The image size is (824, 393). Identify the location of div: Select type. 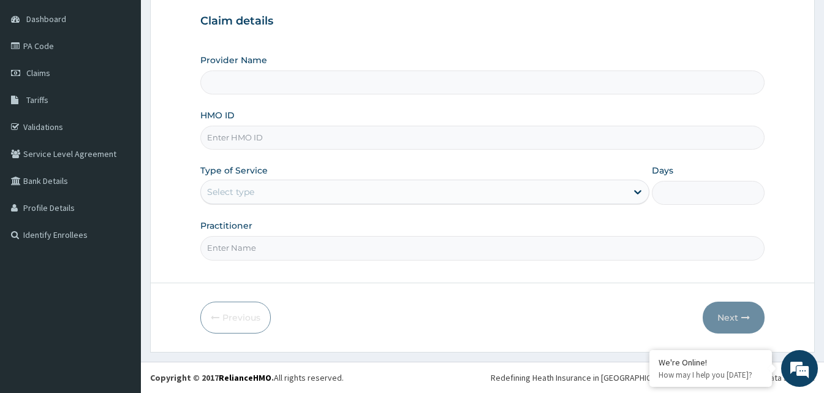
(230, 192).